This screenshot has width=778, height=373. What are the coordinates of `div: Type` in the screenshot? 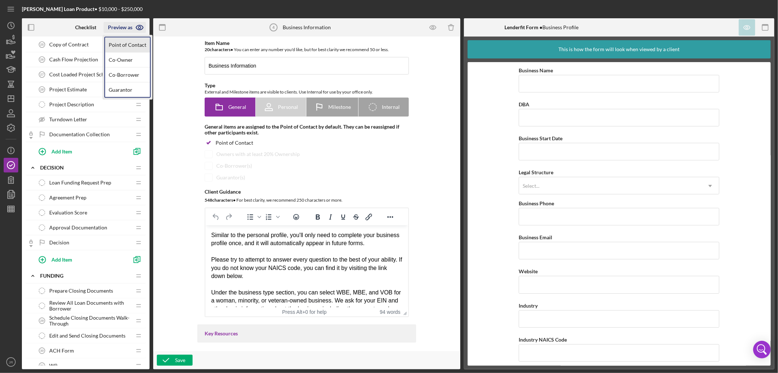 It's located at (307, 85).